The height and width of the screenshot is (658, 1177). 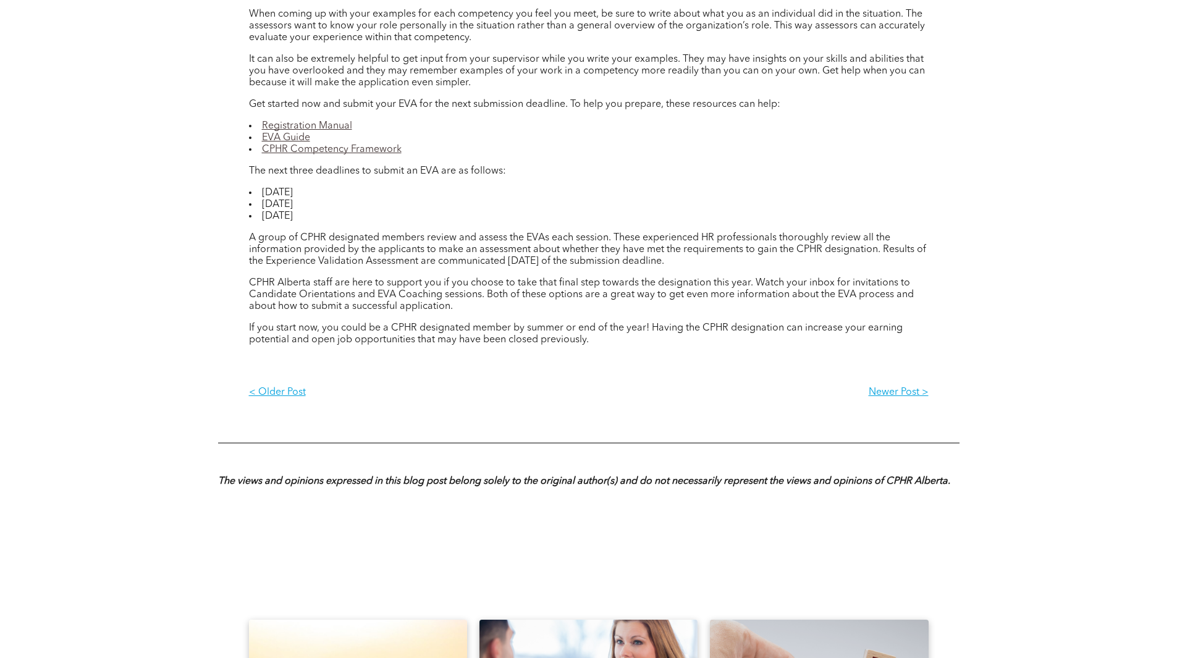 What do you see at coordinates (589, 334) in the screenshot?
I see `p: If you start now, you could be a CPHR designated member by summer or end of the year! Having the ...` at bounding box center [589, 334].